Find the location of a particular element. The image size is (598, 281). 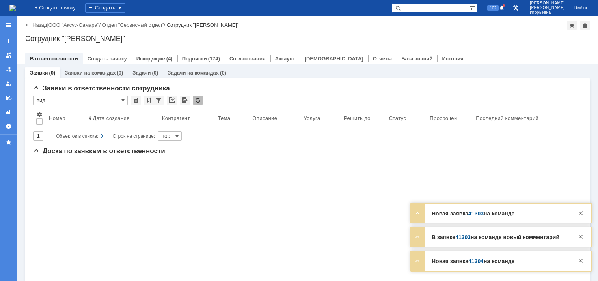

a: Задачи is located at coordinates (142, 73).